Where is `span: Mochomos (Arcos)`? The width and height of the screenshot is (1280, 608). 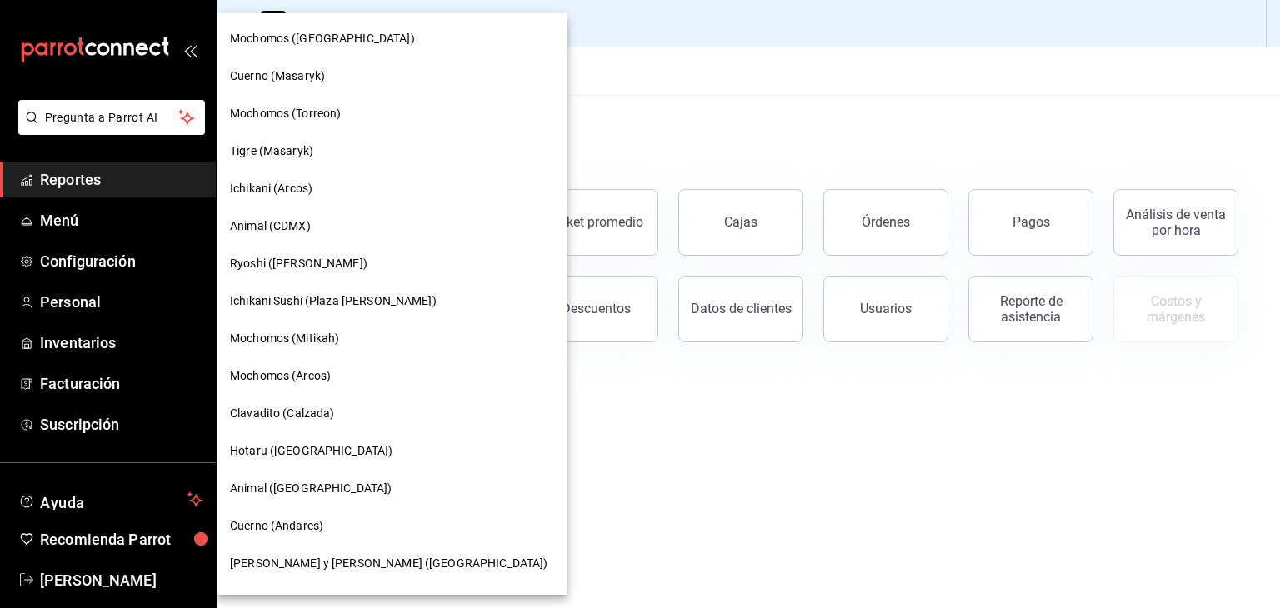 span: Mochomos (Arcos) is located at coordinates (280, 376).